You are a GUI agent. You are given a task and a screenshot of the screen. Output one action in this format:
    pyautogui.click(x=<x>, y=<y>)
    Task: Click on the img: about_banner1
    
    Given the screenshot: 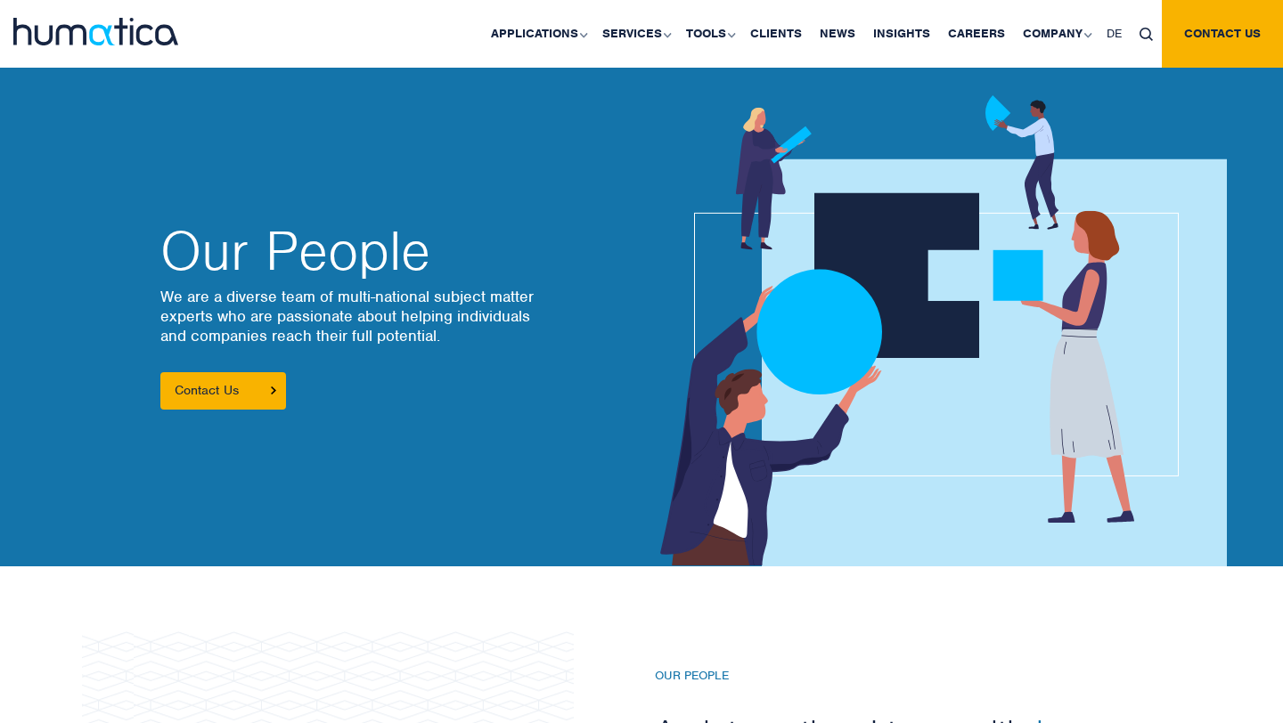 What is the action you would take?
    pyautogui.click(x=919, y=331)
    